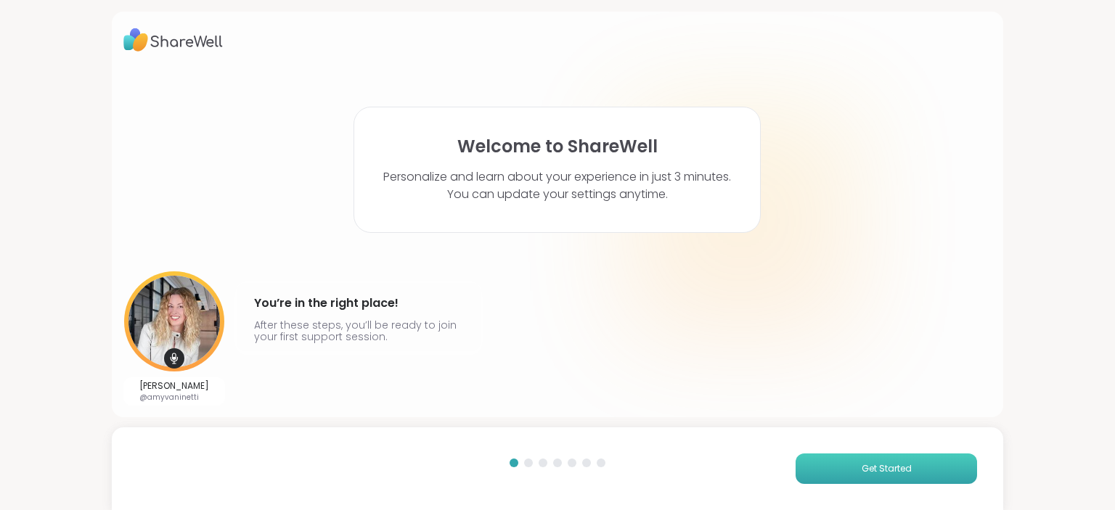 The width and height of the screenshot is (1115, 510). What do you see at coordinates (359, 331) in the screenshot?
I see `p: After these steps, you’ll be ready to join your first support session.` at bounding box center [359, 331].